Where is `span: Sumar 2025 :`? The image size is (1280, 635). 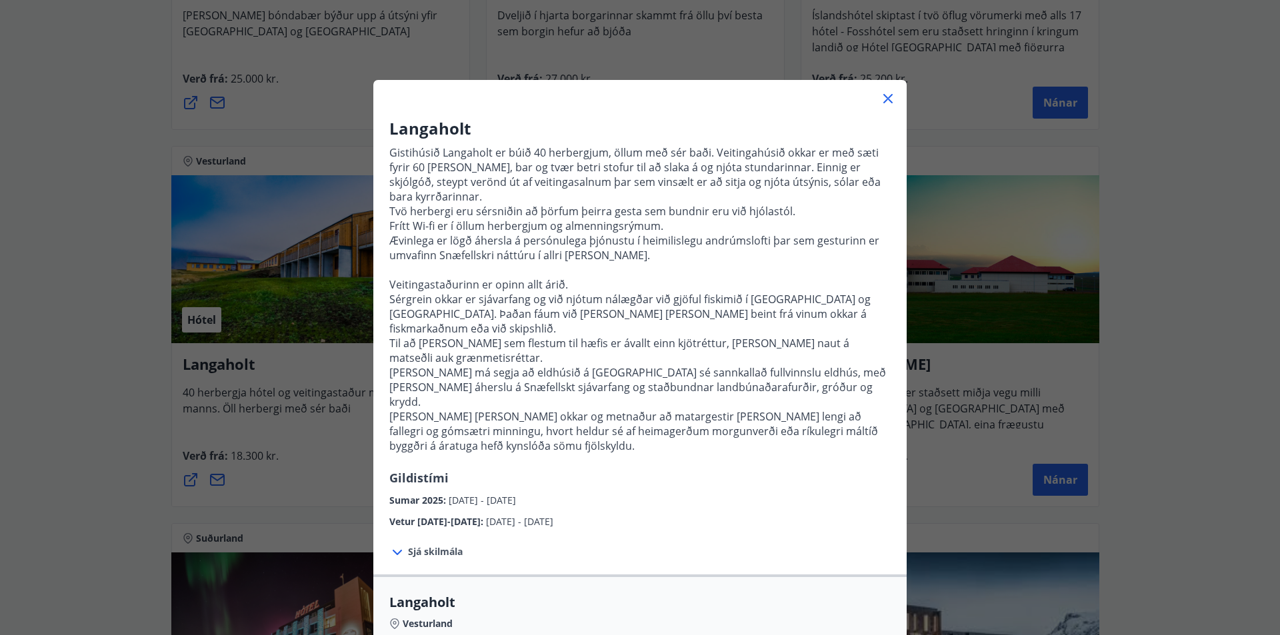 span: Sumar 2025 : is located at coordinates (419, 500).